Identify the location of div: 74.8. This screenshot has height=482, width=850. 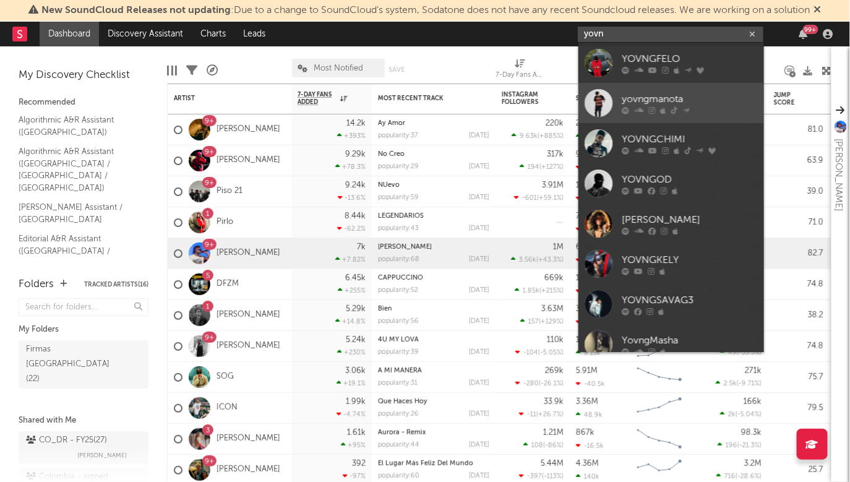
(798, 346).